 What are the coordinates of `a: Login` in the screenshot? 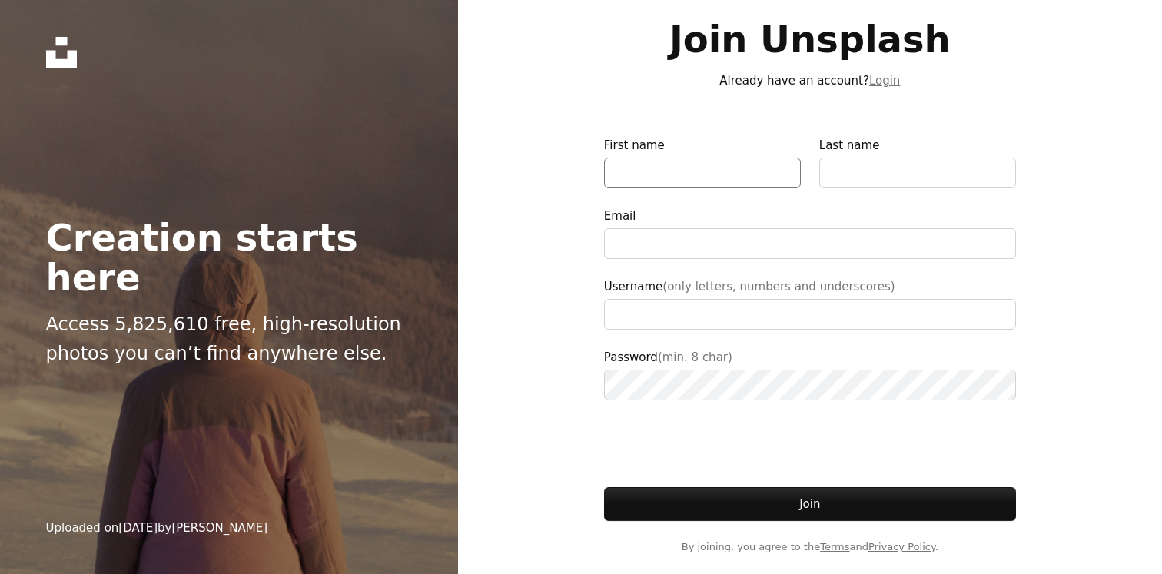 It's located at (885, 81).